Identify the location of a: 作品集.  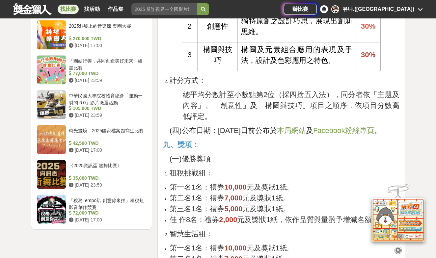
(116, 9).